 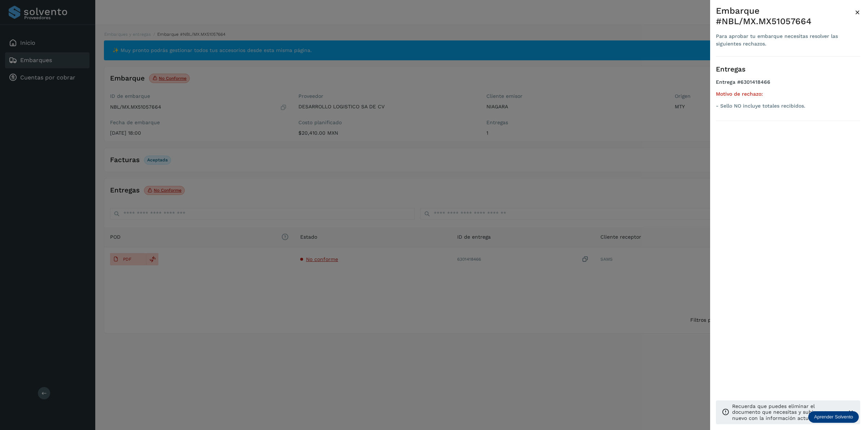 I want to click on div: Para aprobar tu embarque necesitas resolver las siguientes rechazos., so click(x=785, y=40).